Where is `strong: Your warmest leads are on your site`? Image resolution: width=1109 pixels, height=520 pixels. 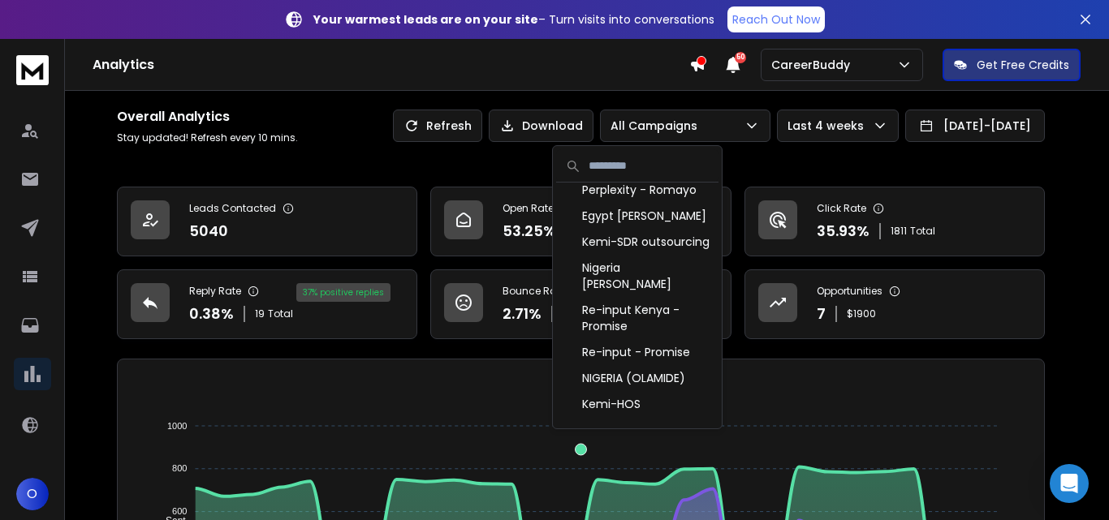
strong: Your warmest leads are on your site is located at coordinates (425, 19).